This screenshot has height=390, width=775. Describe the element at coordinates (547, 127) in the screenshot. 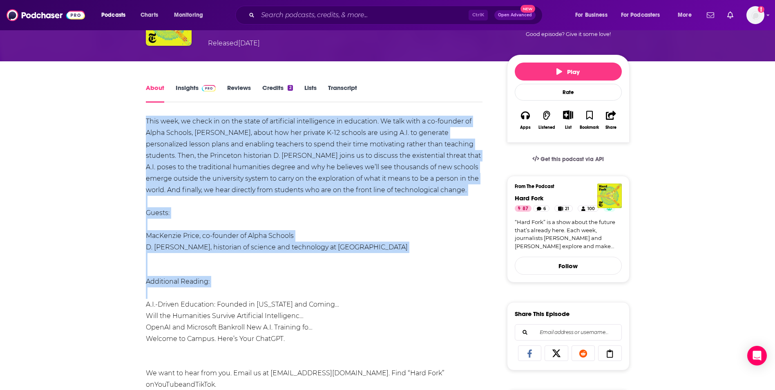

I see `div: Listened` at that location.